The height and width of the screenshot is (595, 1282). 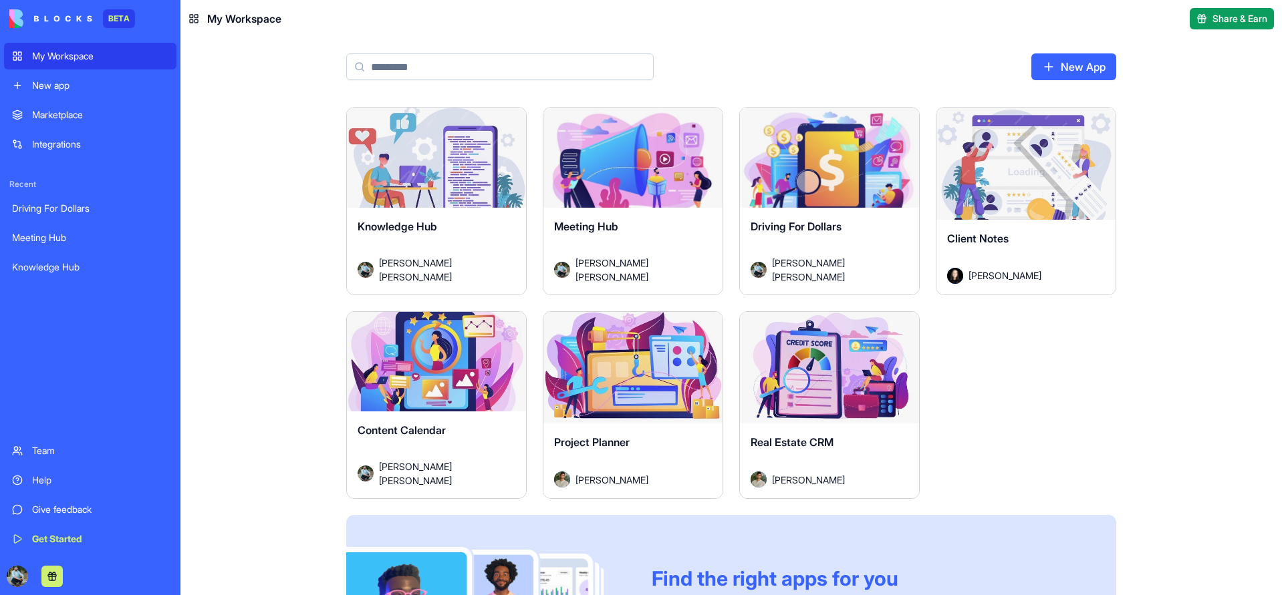 What do you see at coordinates (72, 19) in the screenshot?
I see `a: BETA` at bounding box center [72, 19].